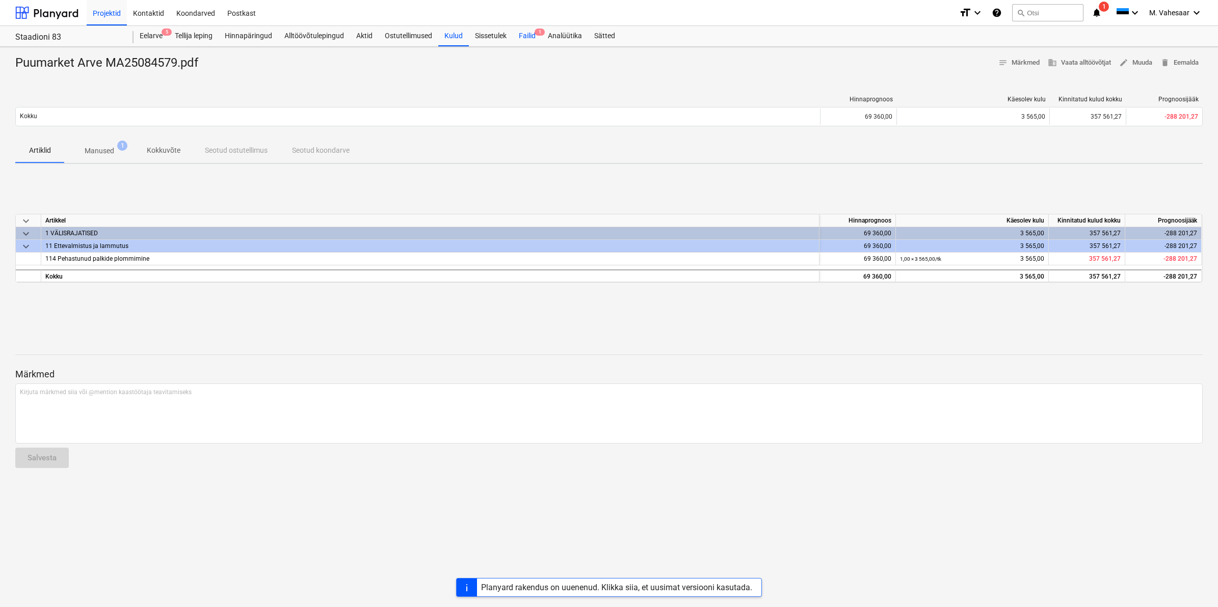 The height and width of the screenshot is (607, 1218). Describe the element at coordinates (1124, 63) in the screenshot. I see `span: edit` at that location.